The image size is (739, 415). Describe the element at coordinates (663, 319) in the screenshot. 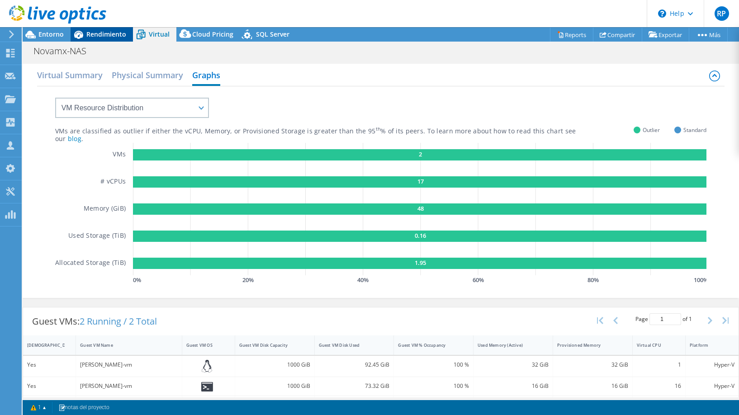

I see `span: Page of` at that location.